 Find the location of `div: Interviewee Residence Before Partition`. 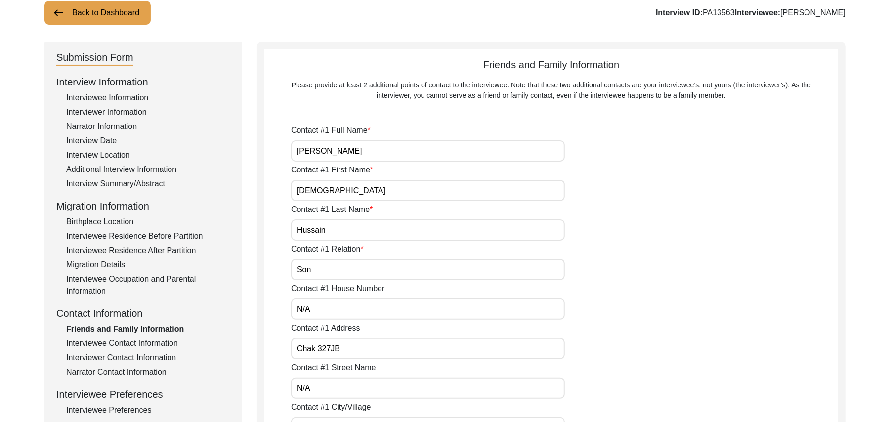

div: Interviewee Residence Before Partition is located at coordinates (148, 236).